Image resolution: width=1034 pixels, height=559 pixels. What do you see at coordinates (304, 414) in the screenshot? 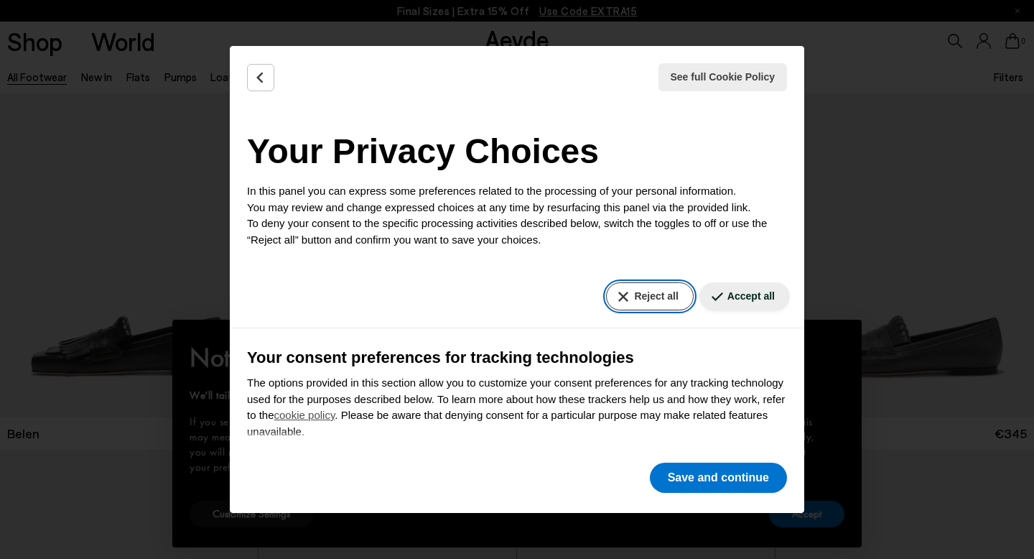
I see `a: cookie policy - link opens in a new tab` at bounding box center [304, 414].